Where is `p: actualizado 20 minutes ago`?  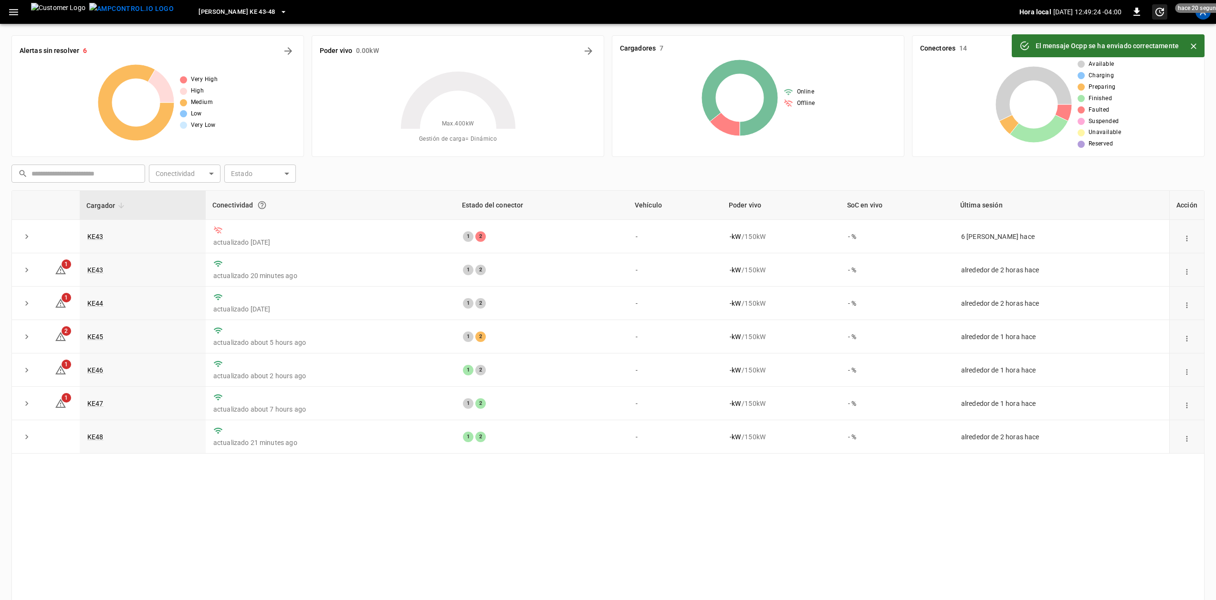
p: actualizado 20 minutes ago is located at coordinates (330, 276).